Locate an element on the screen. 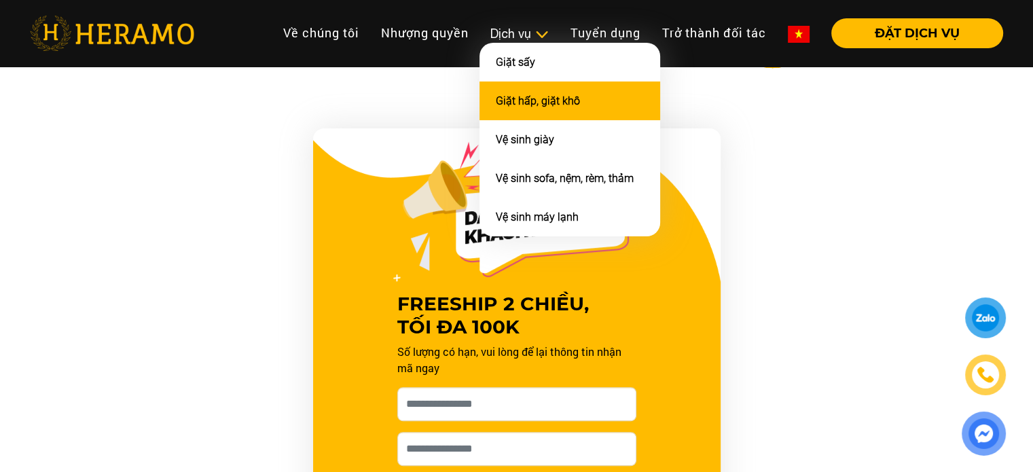 This screenshot has width=1033, height=472. div: Dịch vụ is located at coordinates (520, 33).